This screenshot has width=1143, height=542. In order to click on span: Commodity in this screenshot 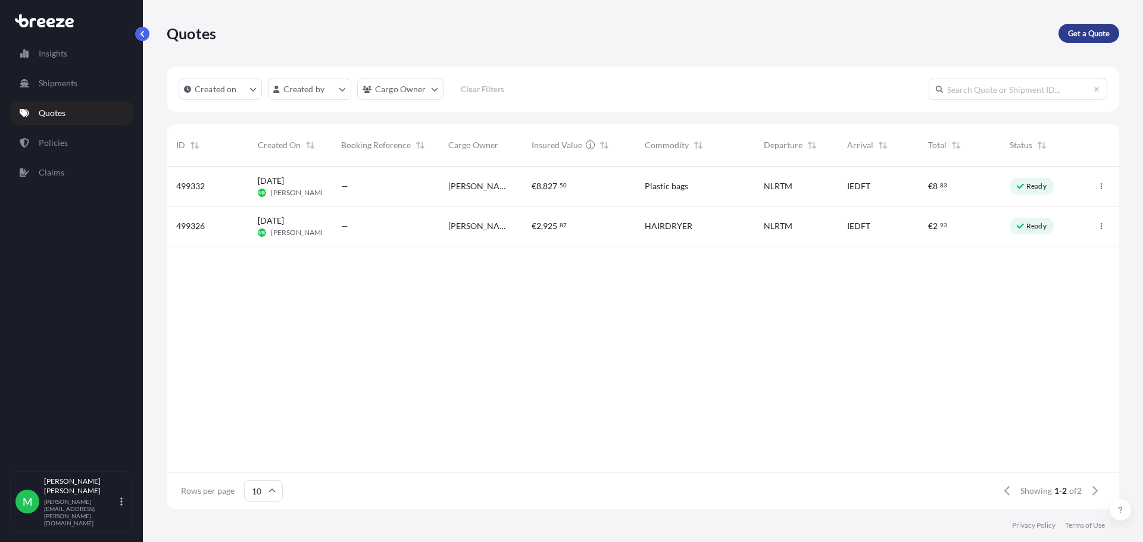, I will do `click(666, 145)`.